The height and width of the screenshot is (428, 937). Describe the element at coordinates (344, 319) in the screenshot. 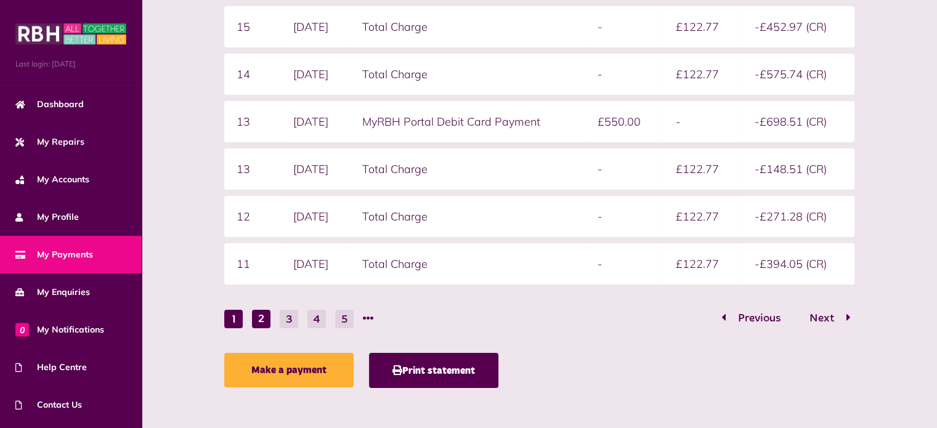

I see `button: Go to page 5` at that location.